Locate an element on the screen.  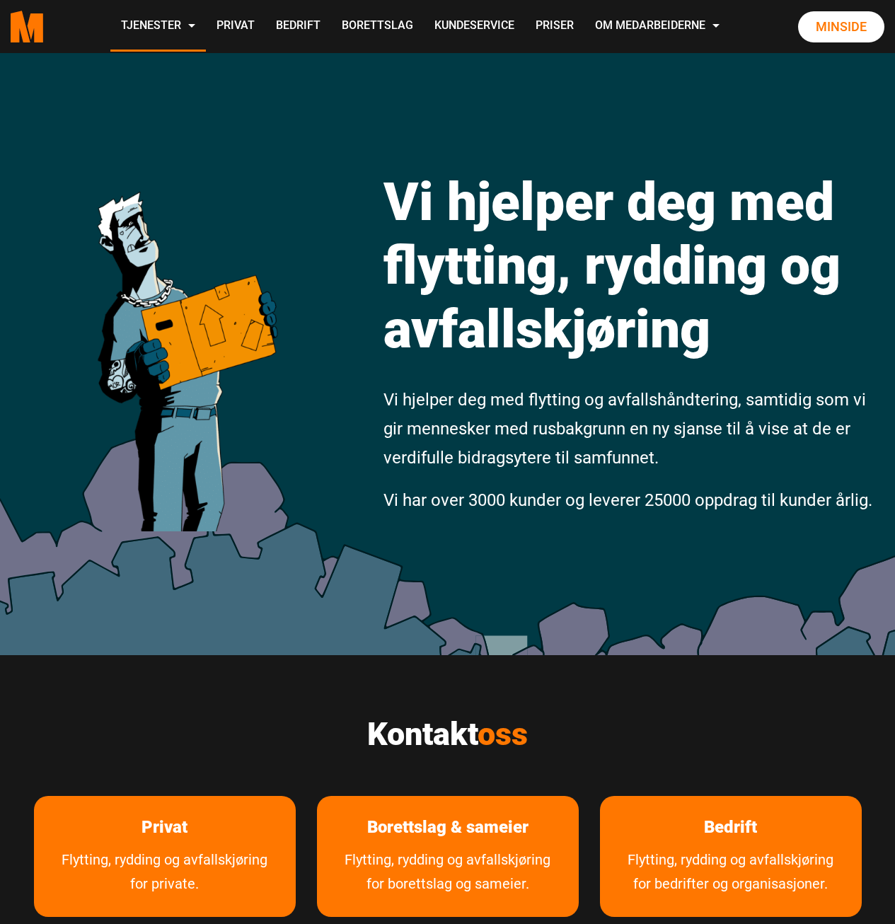
span: Vi har over 3000 kunder og leverer 25000 oppdrag til kunder årlig. is located at coordinates (628, 500).